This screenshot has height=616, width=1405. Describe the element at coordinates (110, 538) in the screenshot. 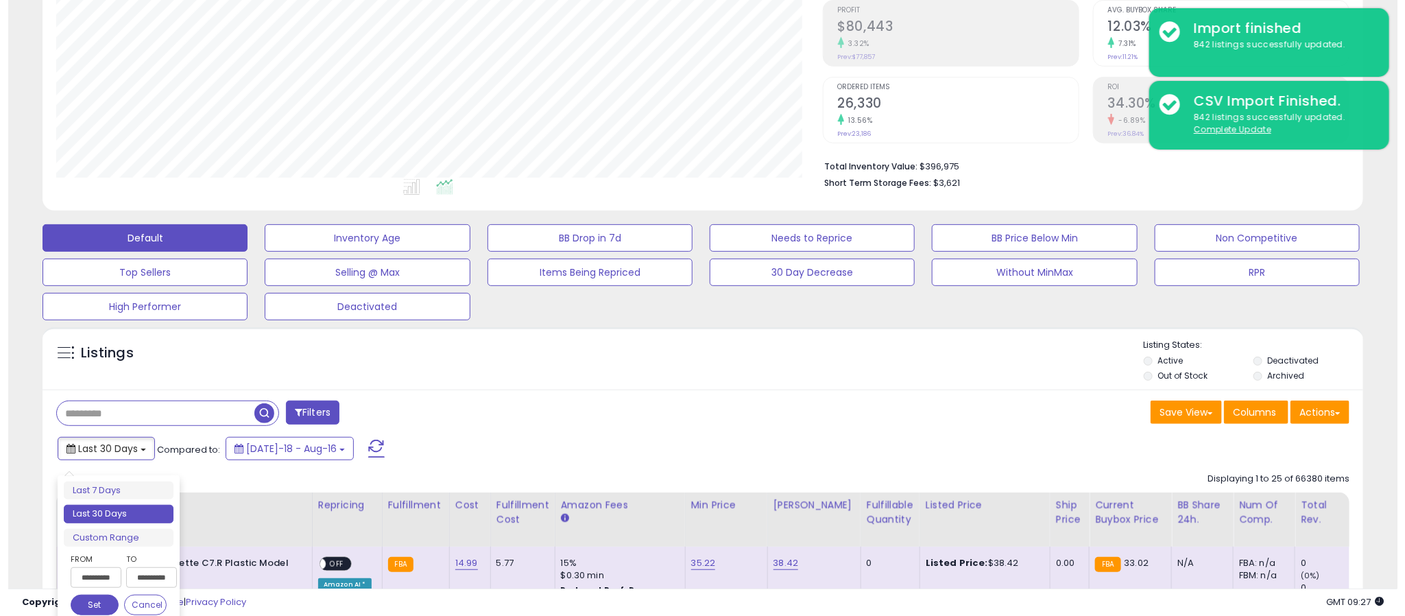

I see `li: Custom Range` at that location.